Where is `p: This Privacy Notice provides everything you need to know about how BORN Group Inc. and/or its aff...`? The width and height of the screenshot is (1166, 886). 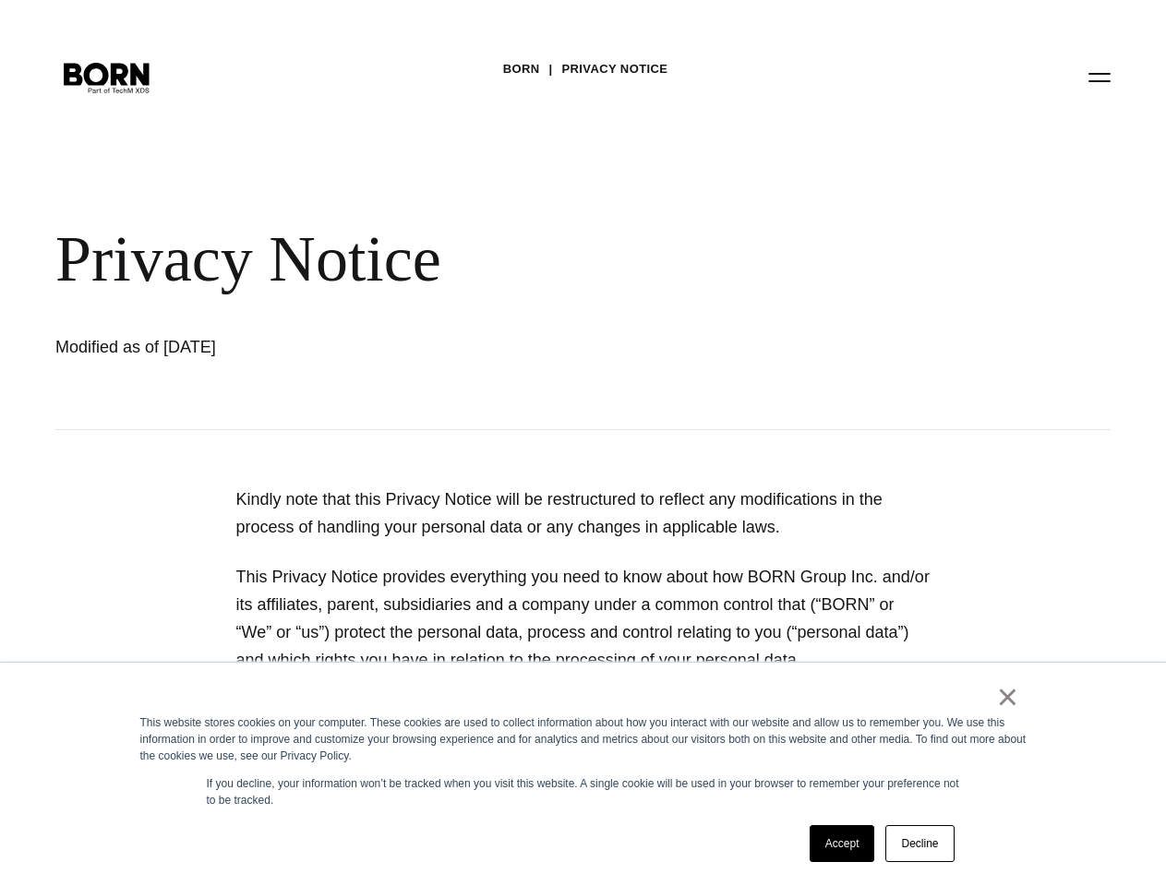
p: This Privacy Notice provides everything you need to know about how BORN Group Inc. and/or its aff... is located at coordinates (583, 619).